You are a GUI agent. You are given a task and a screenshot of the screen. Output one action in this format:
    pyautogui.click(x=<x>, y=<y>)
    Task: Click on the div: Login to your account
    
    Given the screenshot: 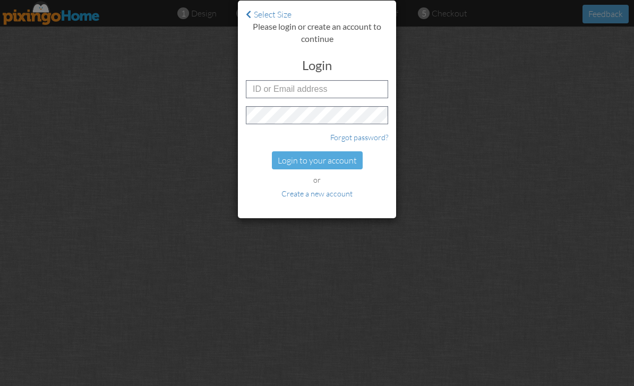 What is the action you would take?
    pyautogui.click(x=317, y=160)
    